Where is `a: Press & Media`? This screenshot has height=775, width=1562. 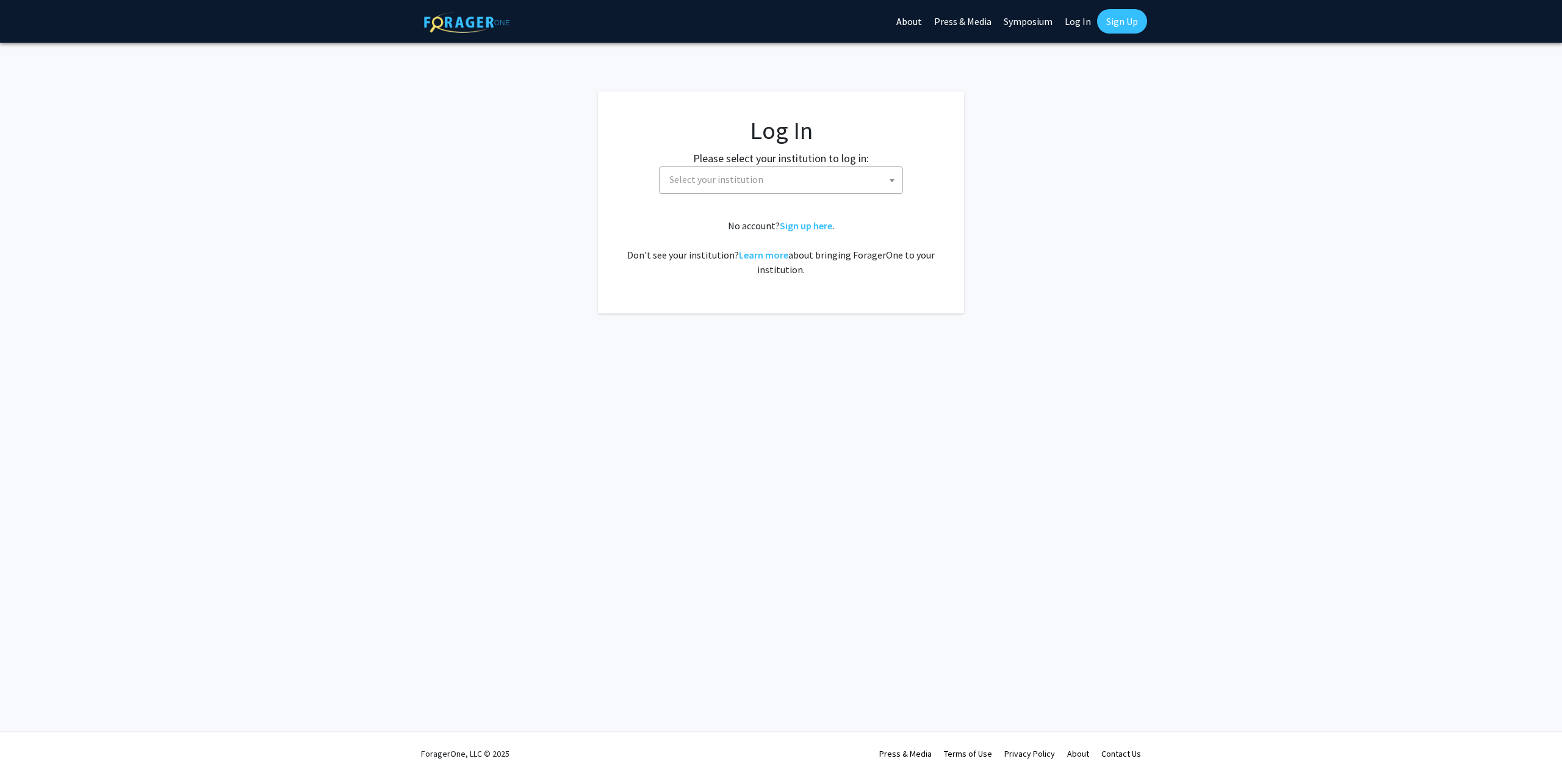
a: Press & Media is located at coordinates (905, 754).